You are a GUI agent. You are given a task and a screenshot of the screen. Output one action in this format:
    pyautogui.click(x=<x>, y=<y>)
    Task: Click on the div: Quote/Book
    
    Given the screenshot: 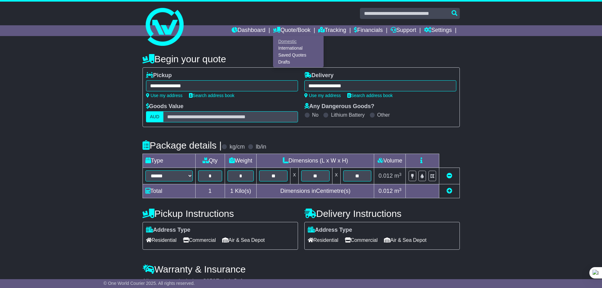 What is the action you would take?
    pyautogui.click(x=298, y=51)
    